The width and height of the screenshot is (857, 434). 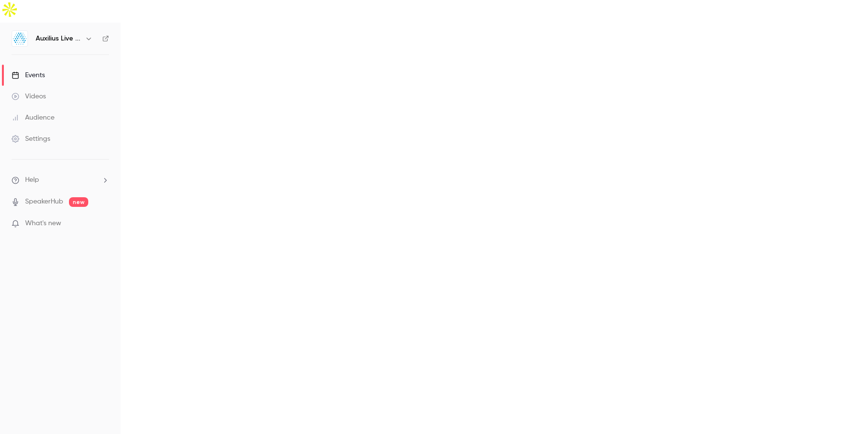 I want to click on span: Help, so click(x=32, y=180).